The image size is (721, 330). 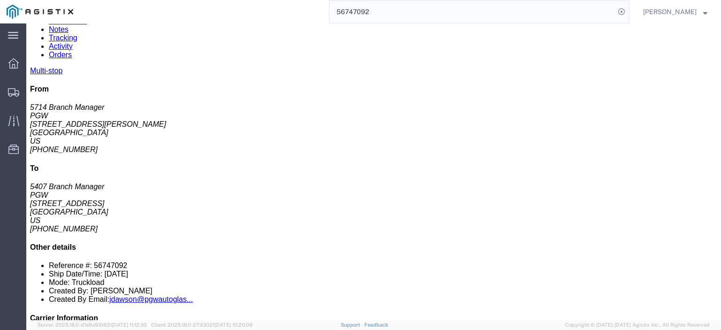 What do you see at coordinates (353, 325) in the screenshot?
I see `a: Support` at bounding box center [353, 325].